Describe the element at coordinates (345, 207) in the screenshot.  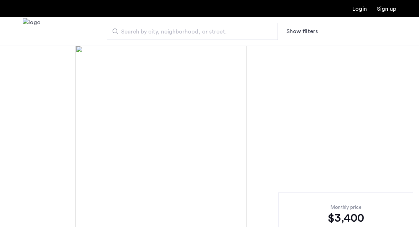
I see `div: Monthly price` at that location.